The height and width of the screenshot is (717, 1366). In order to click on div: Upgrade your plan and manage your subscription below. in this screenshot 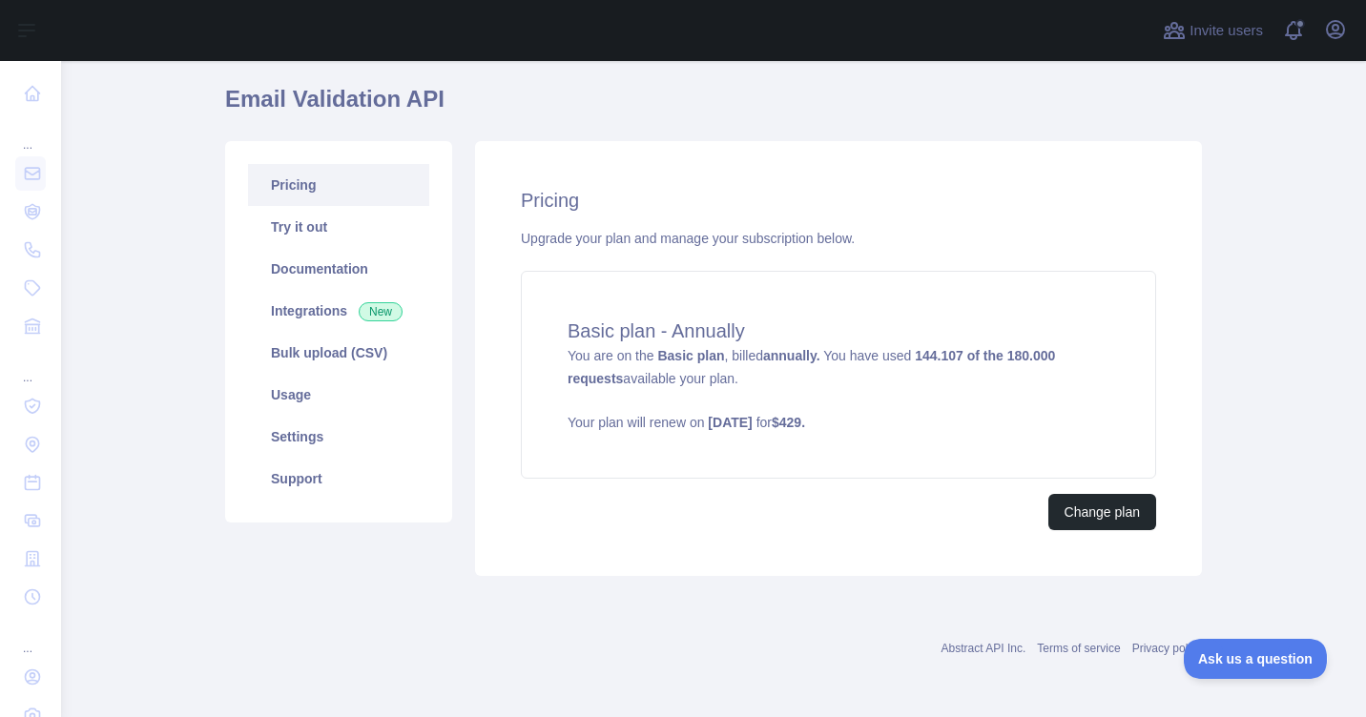, I will do `click(838, 238)`.